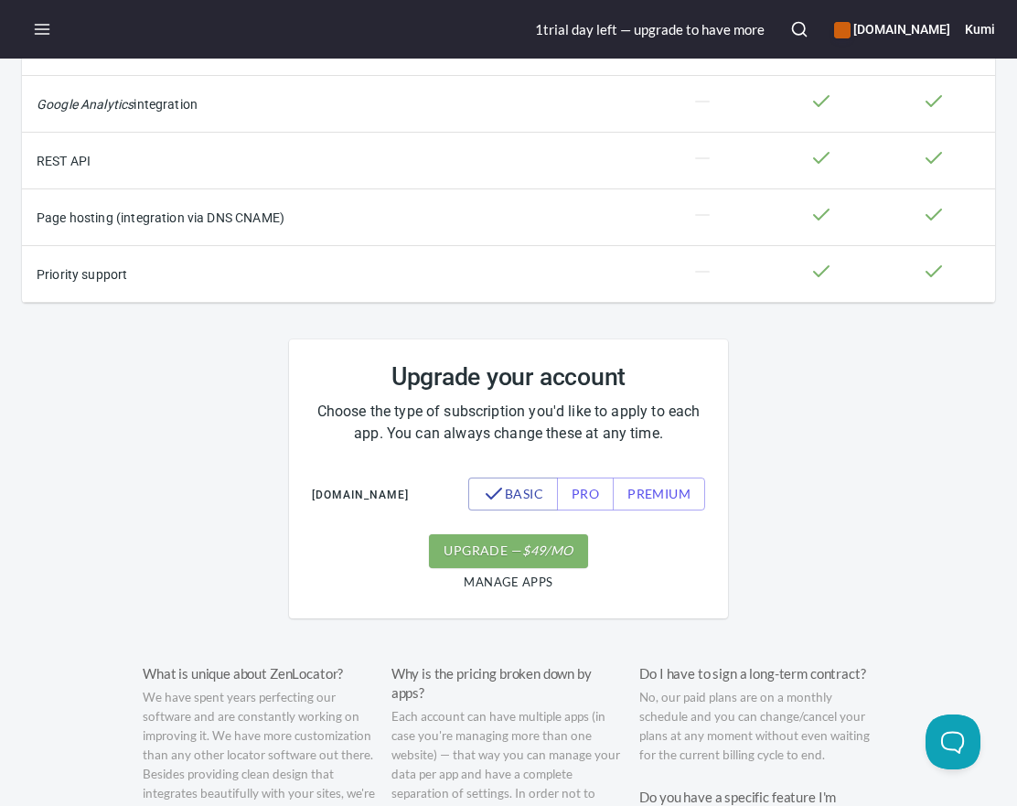 Image resolution: width=1017 pixels, height=806 pixels. Describe the element at coordinates (508, 551) in the screenshot. I see `span: upgrade —` at that location.